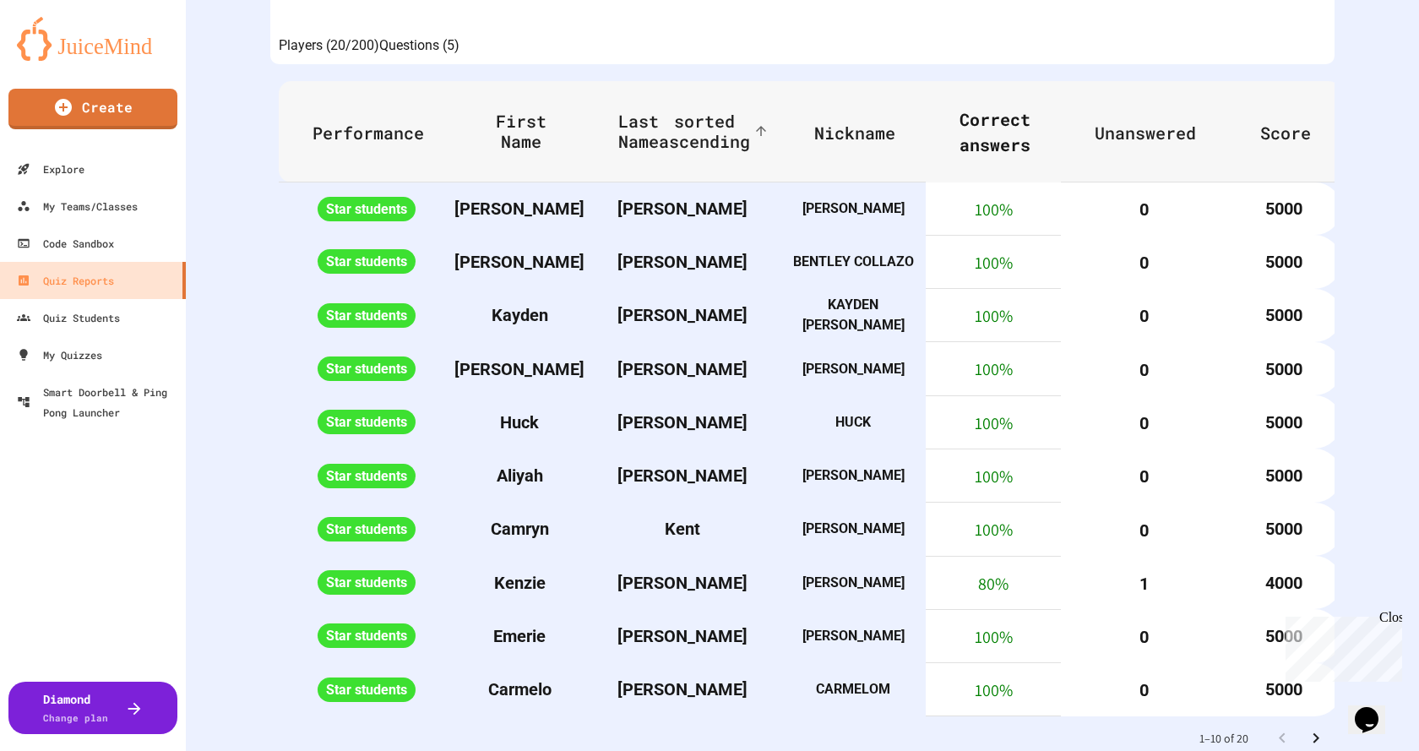  Describe the element at coordinates (853, 689) in the screenshot. I see `th: CARMELOM` at that location.